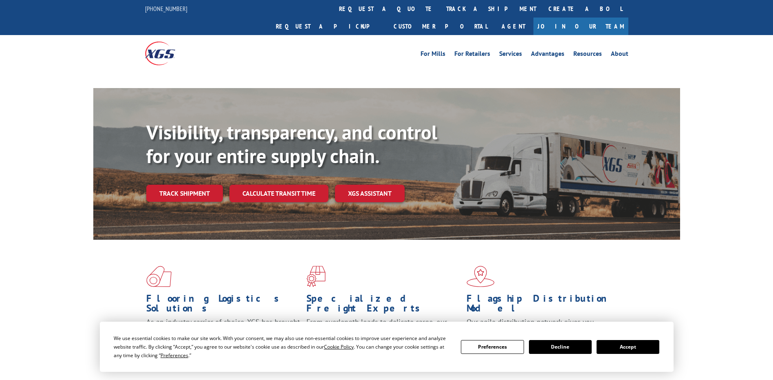  Describe the element at coordinates (544, 305) in the screenshot. I see `h1: Flagship Distribution Model` at that location.